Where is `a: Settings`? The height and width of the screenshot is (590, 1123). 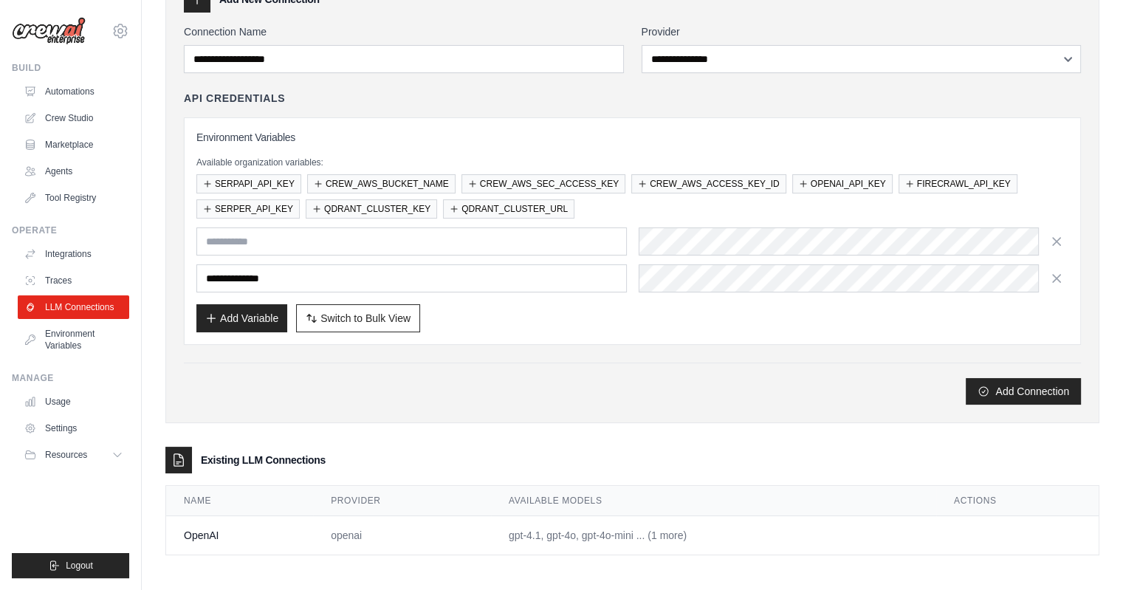 a: Settings is located at coordinates (73, 428).